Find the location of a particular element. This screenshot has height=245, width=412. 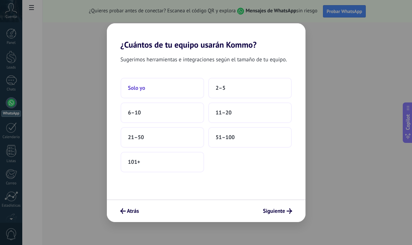

button: 2–5 is located at coordinates (250, 88).